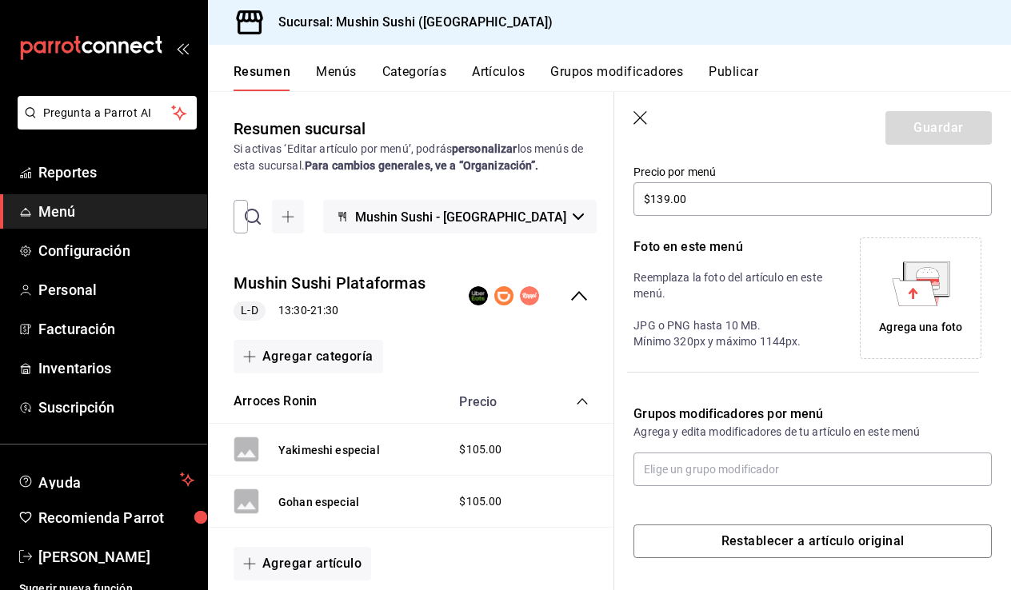 The image size is (1011, 590). Describe the element at coordinates (106, 480) in the screenshot. I see `span: Ayuda` at that location.